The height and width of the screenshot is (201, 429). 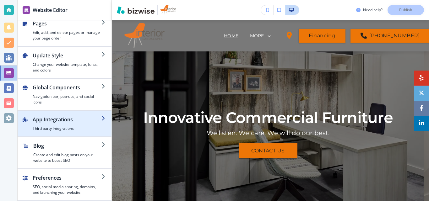 I want to click on img: Bizwise Logo, so click(x=136, y=10).